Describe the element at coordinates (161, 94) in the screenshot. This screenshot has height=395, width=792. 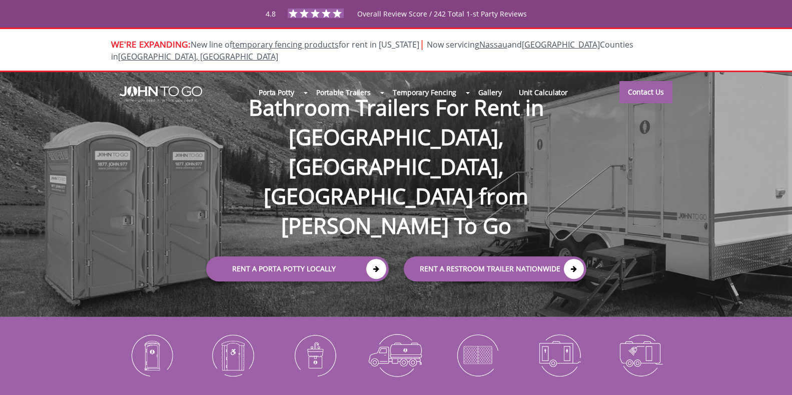
I see `img: JOHN to go` at that location.